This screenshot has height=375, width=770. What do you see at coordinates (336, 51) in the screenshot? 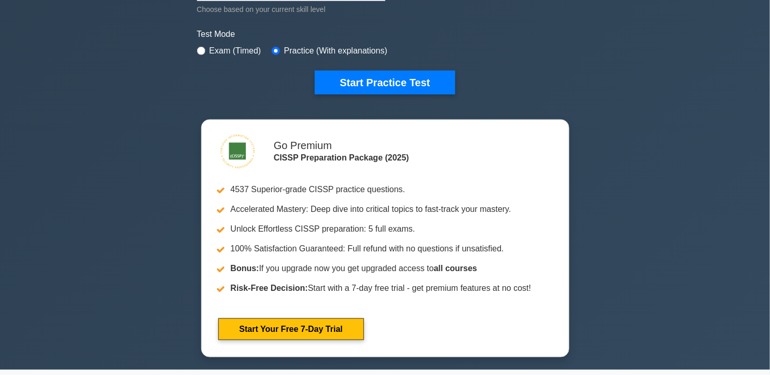
I see `label: Practice (With explanations)` at bounding box center [336, 51].